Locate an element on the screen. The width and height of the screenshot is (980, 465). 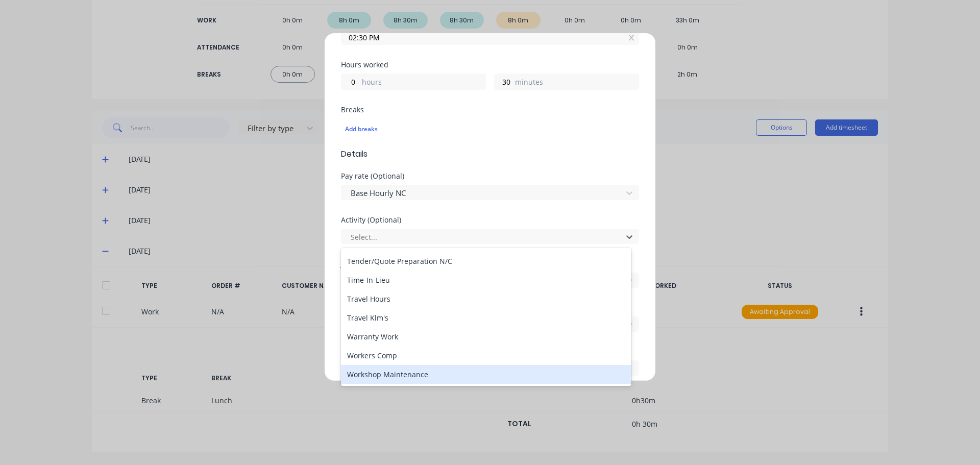
label: minutes is located at coordinates (577, 83).